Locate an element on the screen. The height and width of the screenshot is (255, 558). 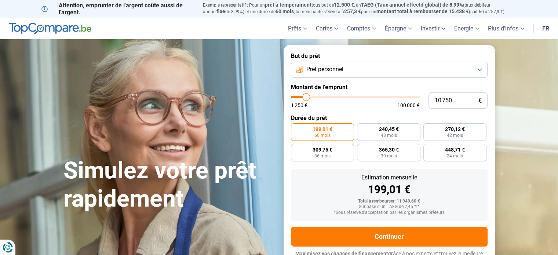
span: 199,01 € is located at coordinates (323, 129).